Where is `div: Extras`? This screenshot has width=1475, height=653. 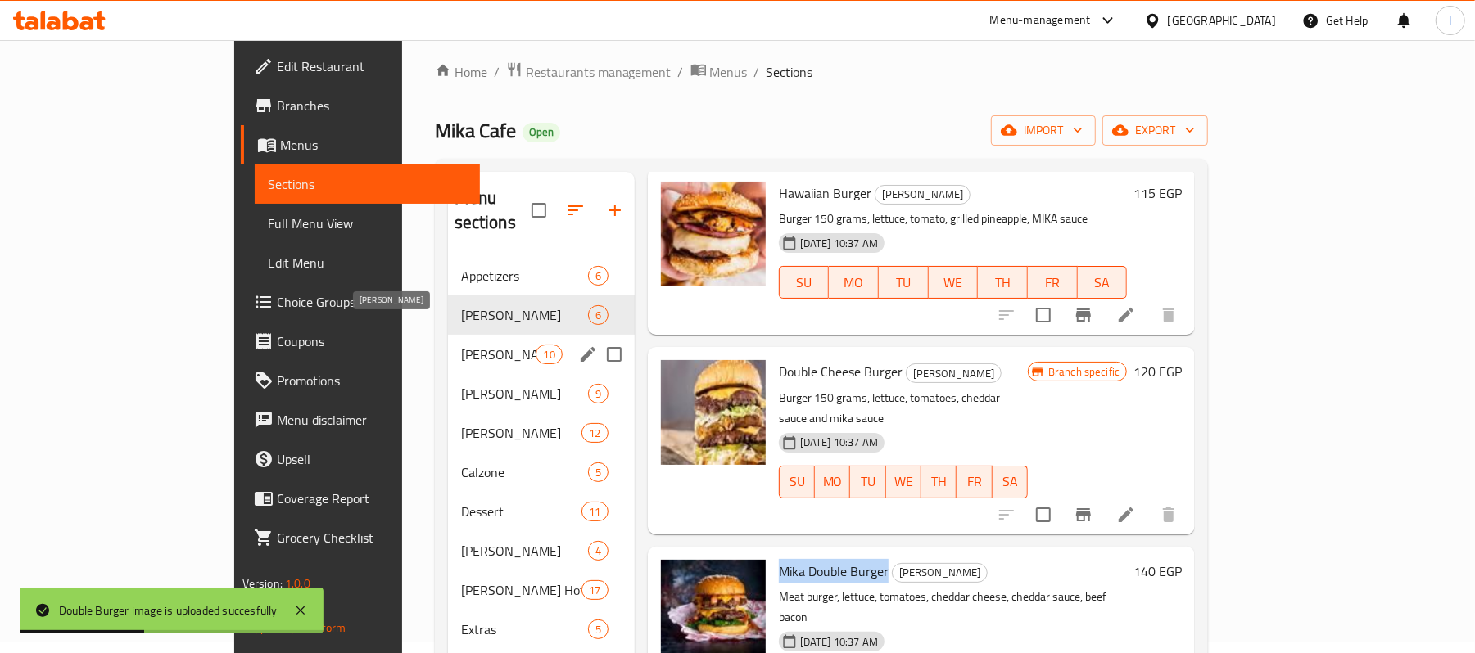 div: Extras is located at coordinates (524, 630).